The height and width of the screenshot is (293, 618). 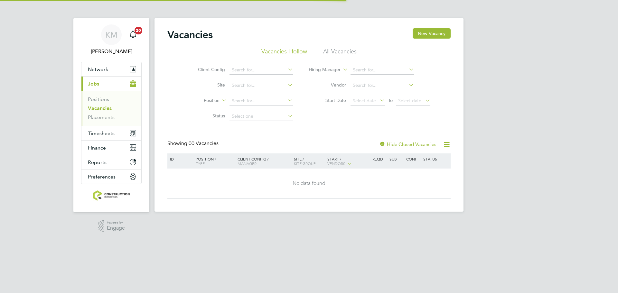 What do you see at coordinates (111, 35) in the screenshot?
I see `span: KM` at bounding box center [111, 35].